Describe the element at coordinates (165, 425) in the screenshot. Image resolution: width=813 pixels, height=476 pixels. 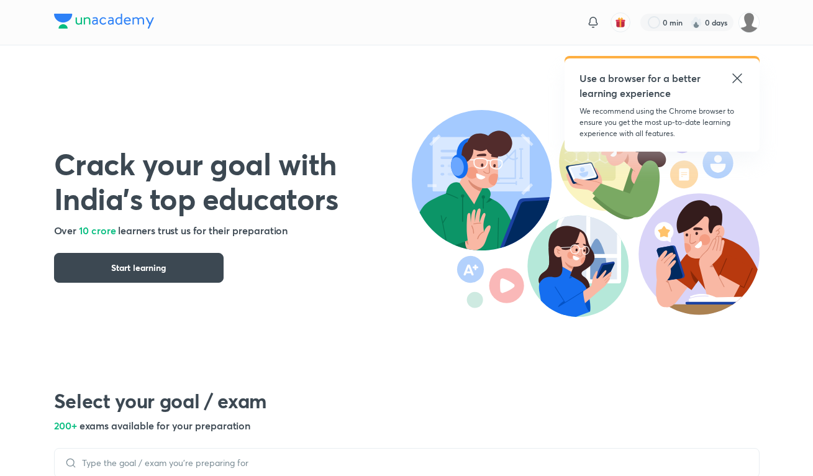
I see `span: exams available for your preparation` at that location.